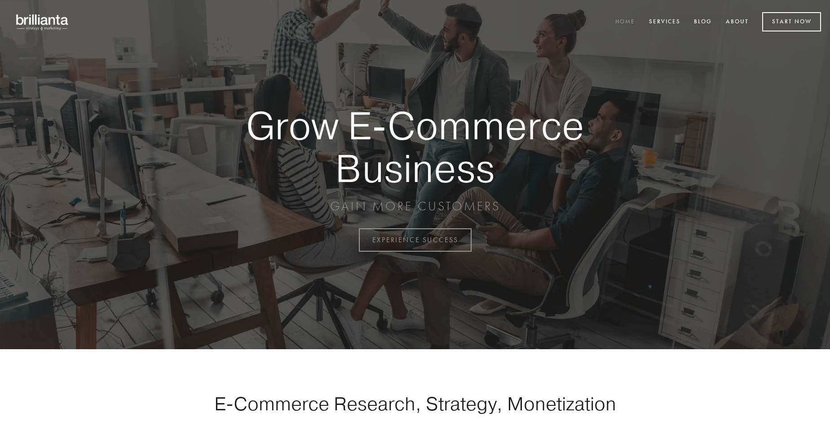 The height and width of the screenshot is (422, 830). Describe the element at coordinates (737, 22) in the screenshot. I see `a: About` at that location.